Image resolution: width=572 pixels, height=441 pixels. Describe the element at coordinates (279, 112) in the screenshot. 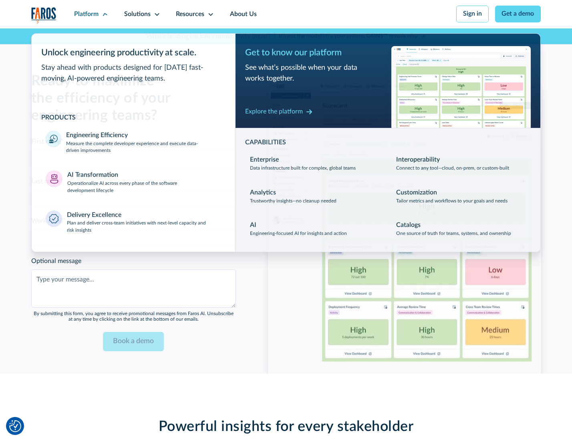

I see `a: Explore the platform` at that location.